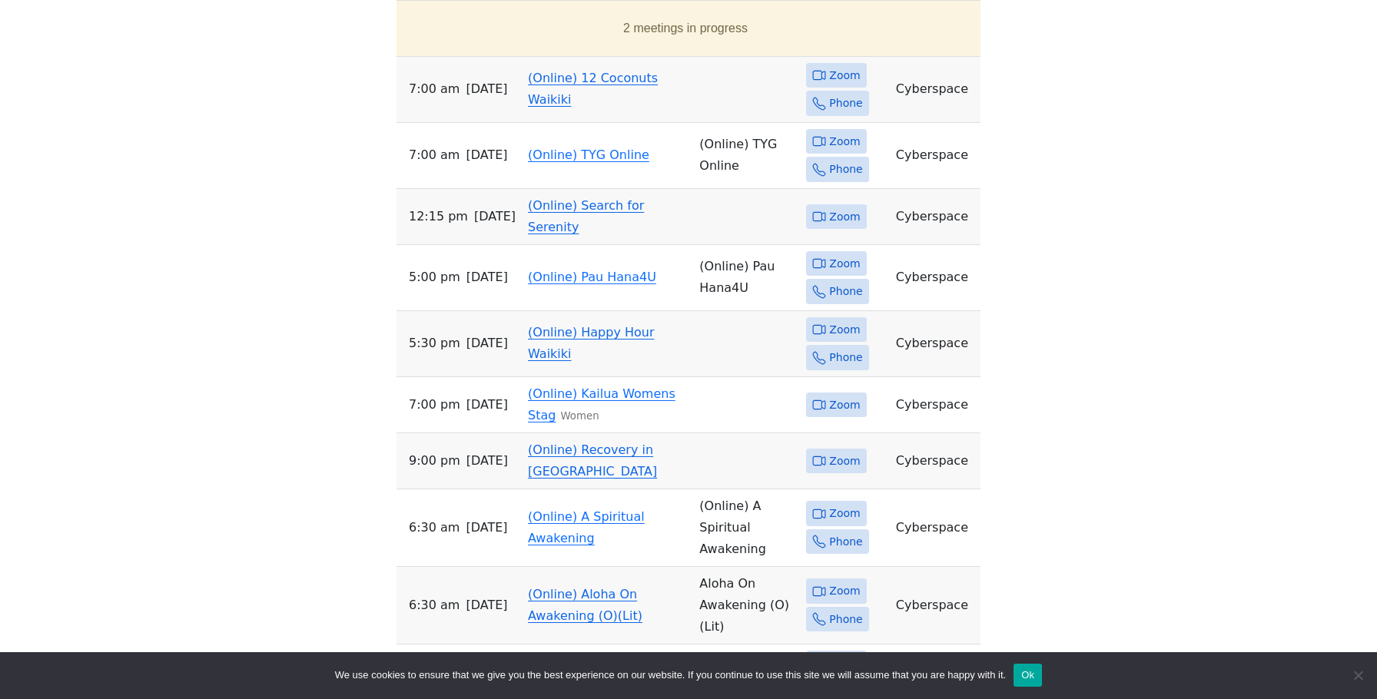 Image resolution: width=1377 pixels, height=699 pixels. Describe the element at coordinates (746, 528) in the screenshot. I see `td: (Online) A Spiritual Awakening` at that location.